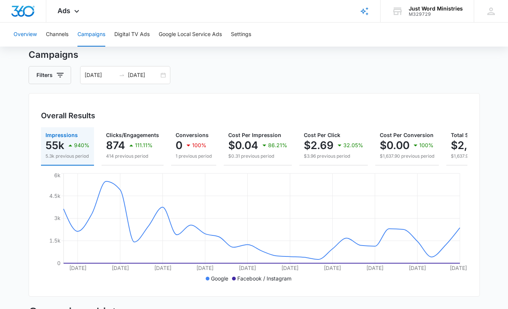 This screenshot has width=508, height=309. What do you see at coordinates (322, 135) in the screenshot?
I see `span: Cost Per Click` at bounding box center [322, 135].